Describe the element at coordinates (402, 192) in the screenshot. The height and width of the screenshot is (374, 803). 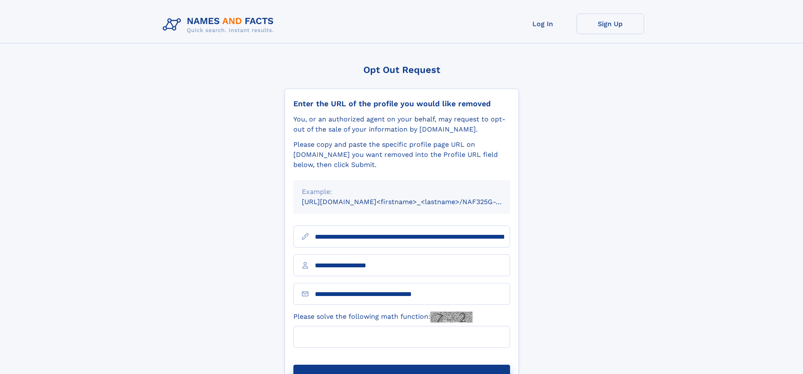
I see `div: Example:` at that location.